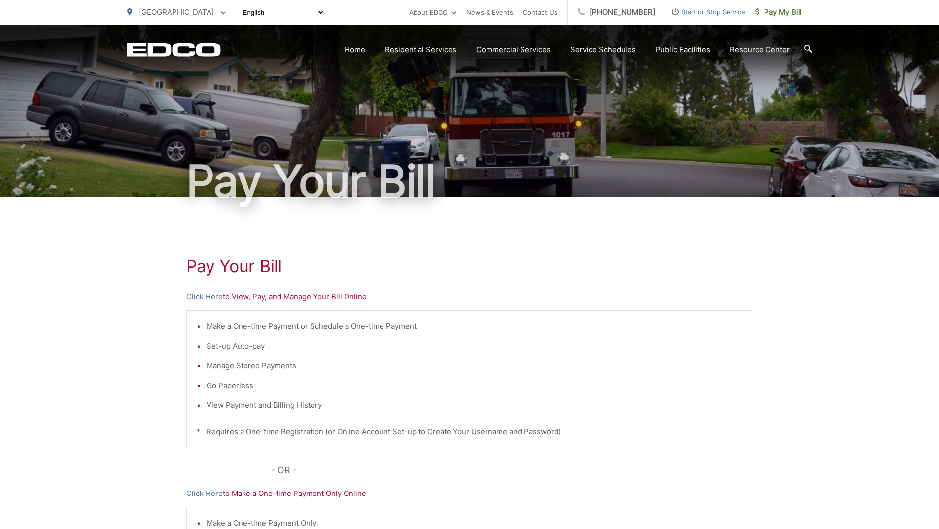  Describe the element at coordinates (283, 12) in the screenshot. I see `select: Select a language` at that location.